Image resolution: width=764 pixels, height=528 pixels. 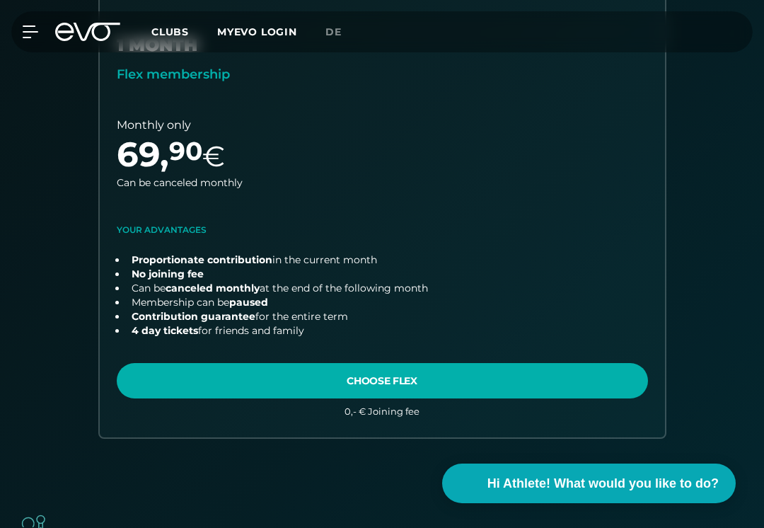 I want to click on a: de, so click(x=342, y=32).